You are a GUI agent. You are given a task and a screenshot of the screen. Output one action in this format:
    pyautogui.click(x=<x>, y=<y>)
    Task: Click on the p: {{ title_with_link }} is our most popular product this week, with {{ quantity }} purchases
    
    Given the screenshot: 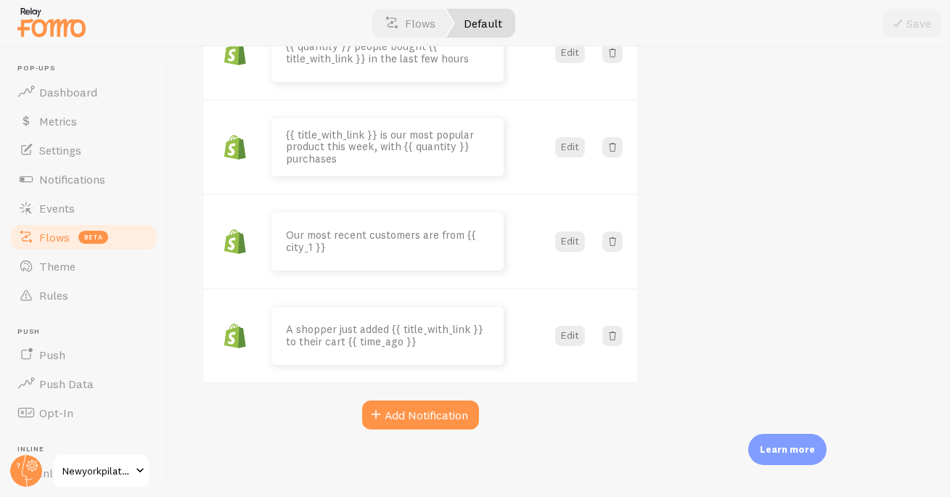 What is the action you would take?
    pyautogui.click(x=388, y=147)
    